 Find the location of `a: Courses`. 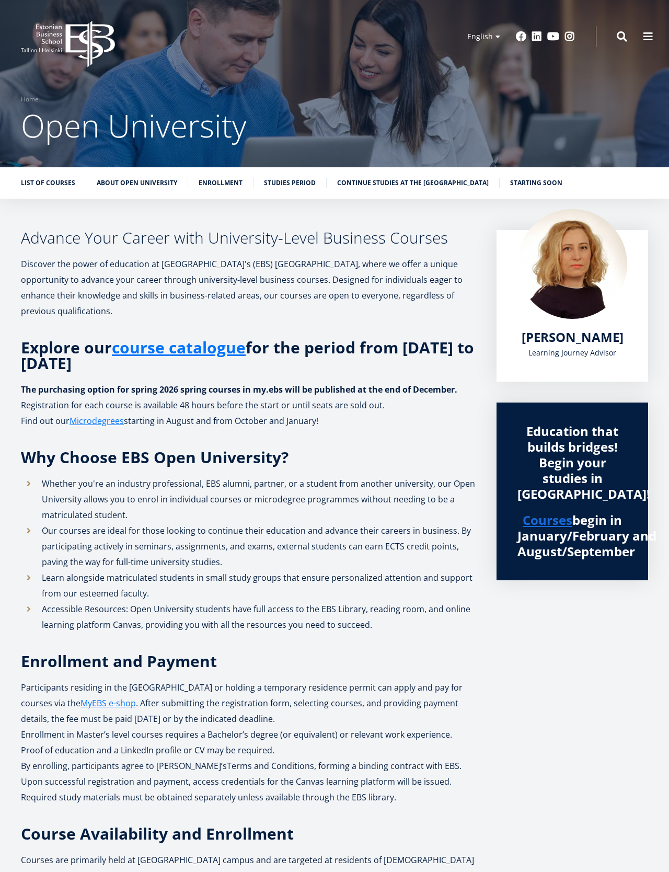

a: Courses is located at coordinates (547, 520).